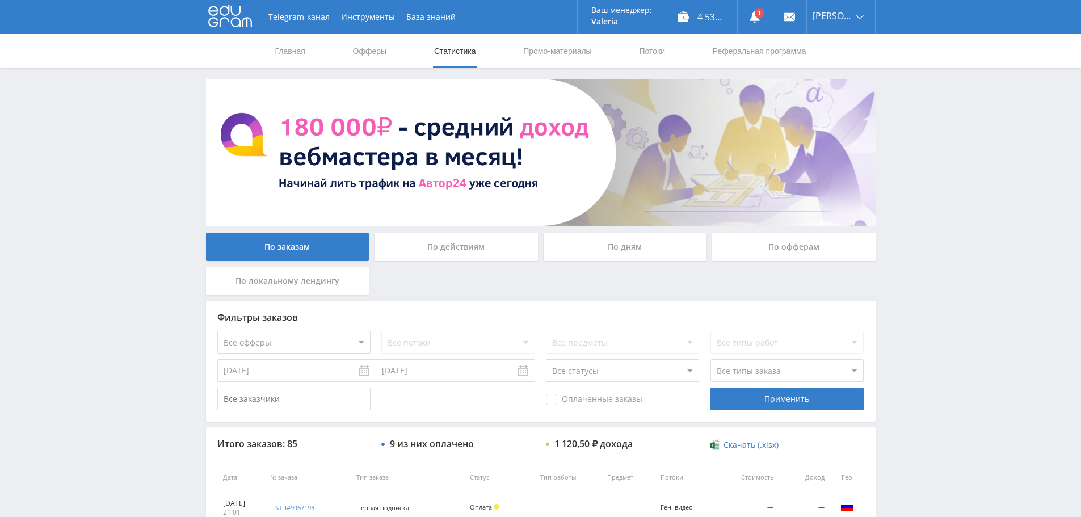  I want to click on input: Все заказчики, so click(294, 399).